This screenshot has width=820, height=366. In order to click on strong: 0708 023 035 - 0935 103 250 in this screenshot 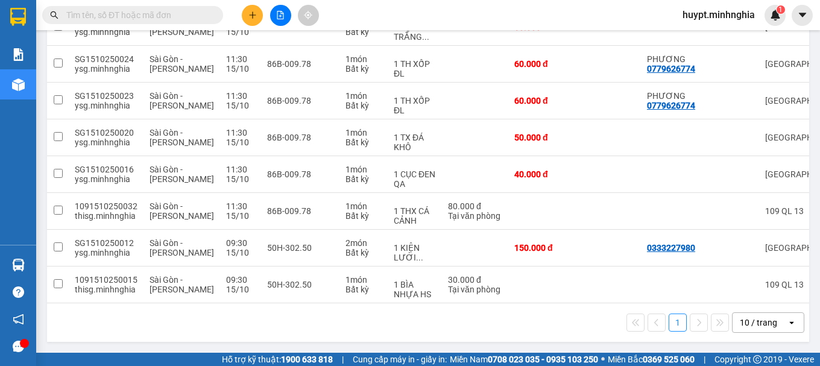, I will do `click(543, 360)`.